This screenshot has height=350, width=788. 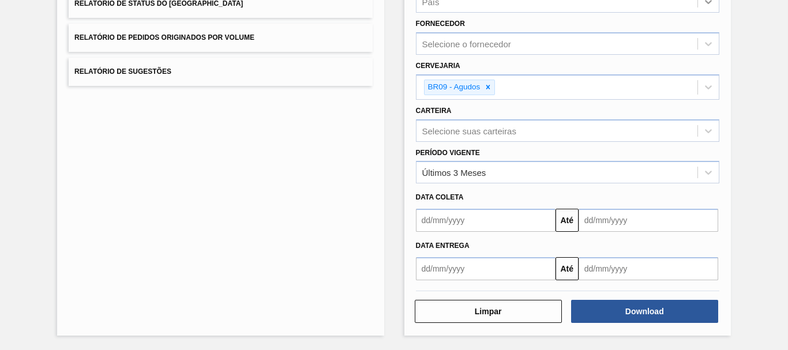 I want to click on div: Últimos 3 Meses, so click(x=454, y=173).